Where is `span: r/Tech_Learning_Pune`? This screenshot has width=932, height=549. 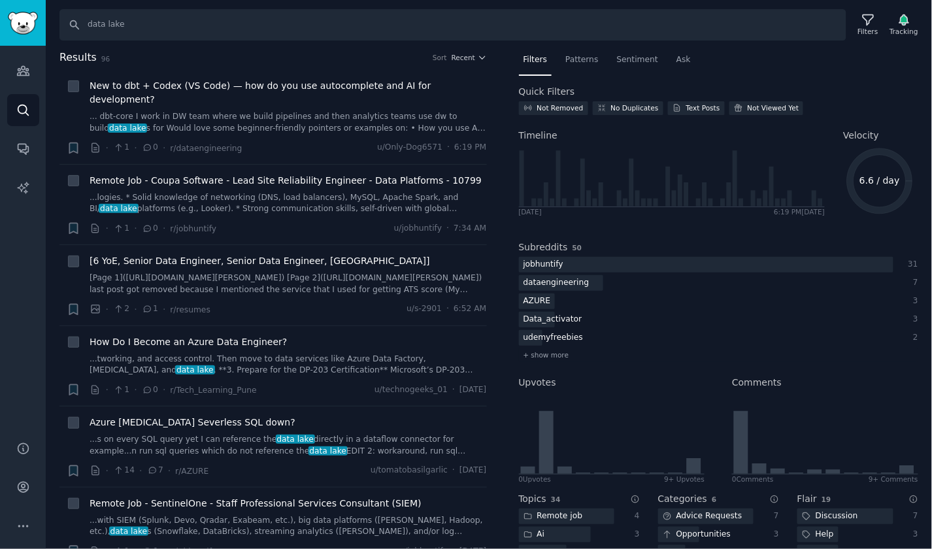 span: r/Tech_Learning_Pune is located at coordinates (213, 390).